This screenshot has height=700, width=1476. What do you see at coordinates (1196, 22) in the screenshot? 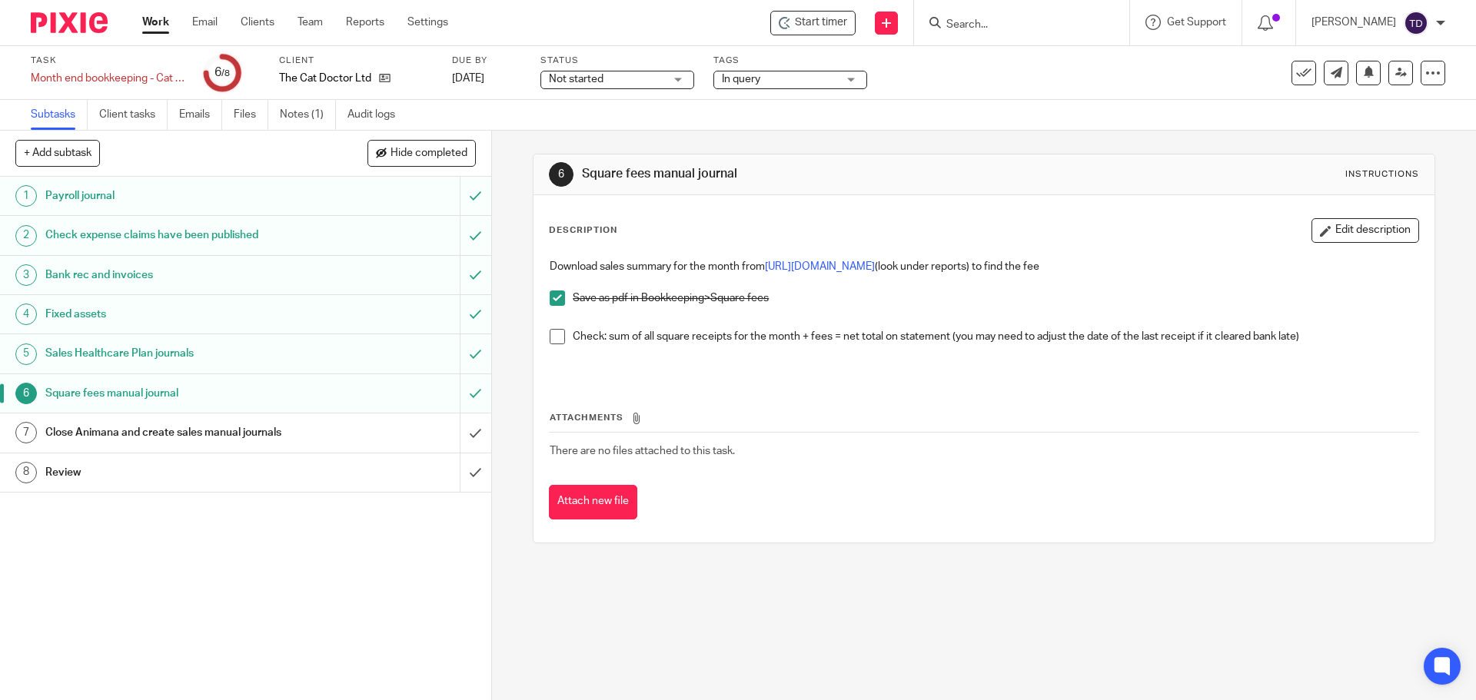
I see `span: Get Support` at bounding box center [1196, 22].